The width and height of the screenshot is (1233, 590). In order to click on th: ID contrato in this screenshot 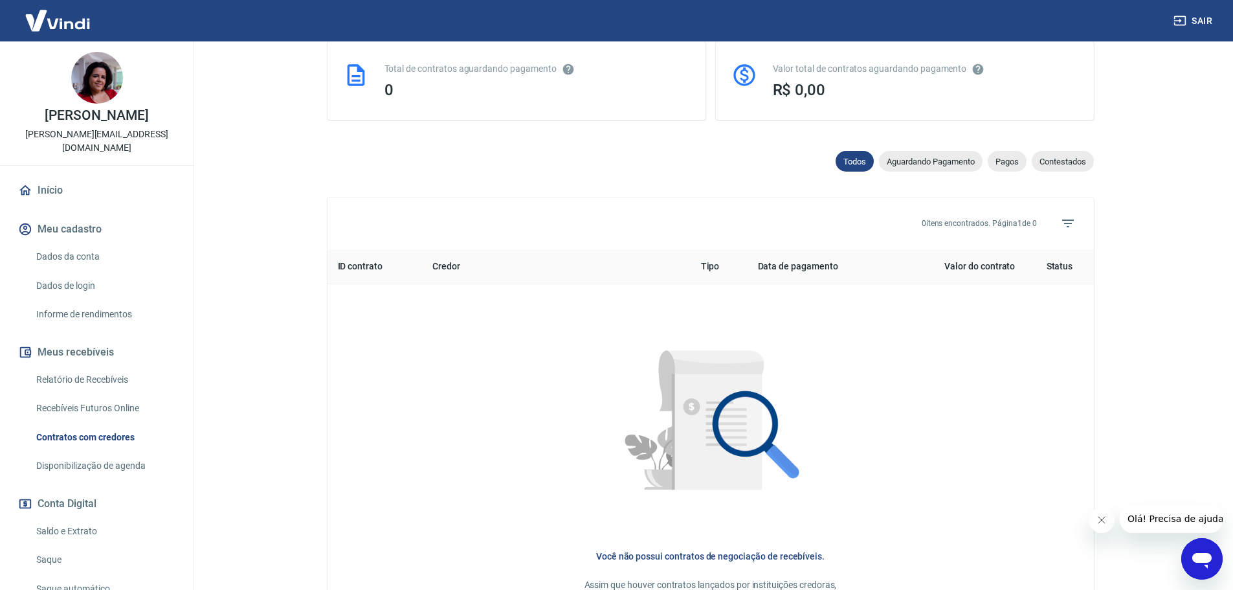, I will do `click(375, 267)`.